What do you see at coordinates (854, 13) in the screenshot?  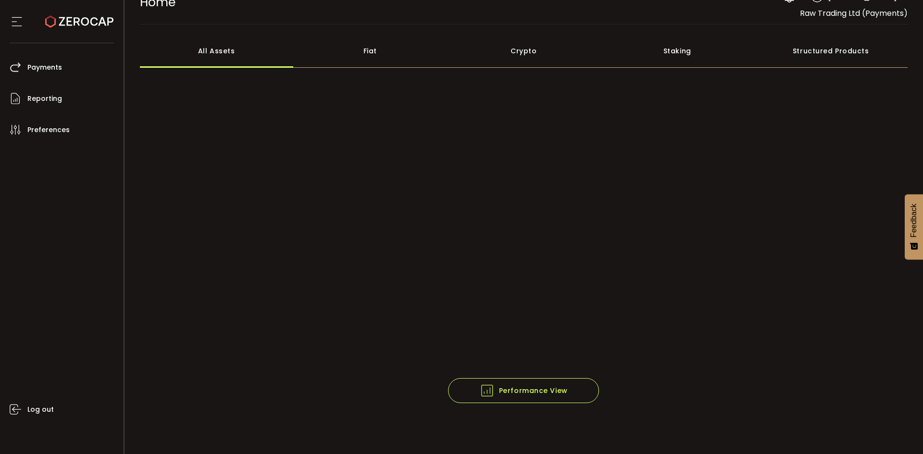 I see `span: Raw Trading Ltd (Payments)` at bounding box center [854, 13].